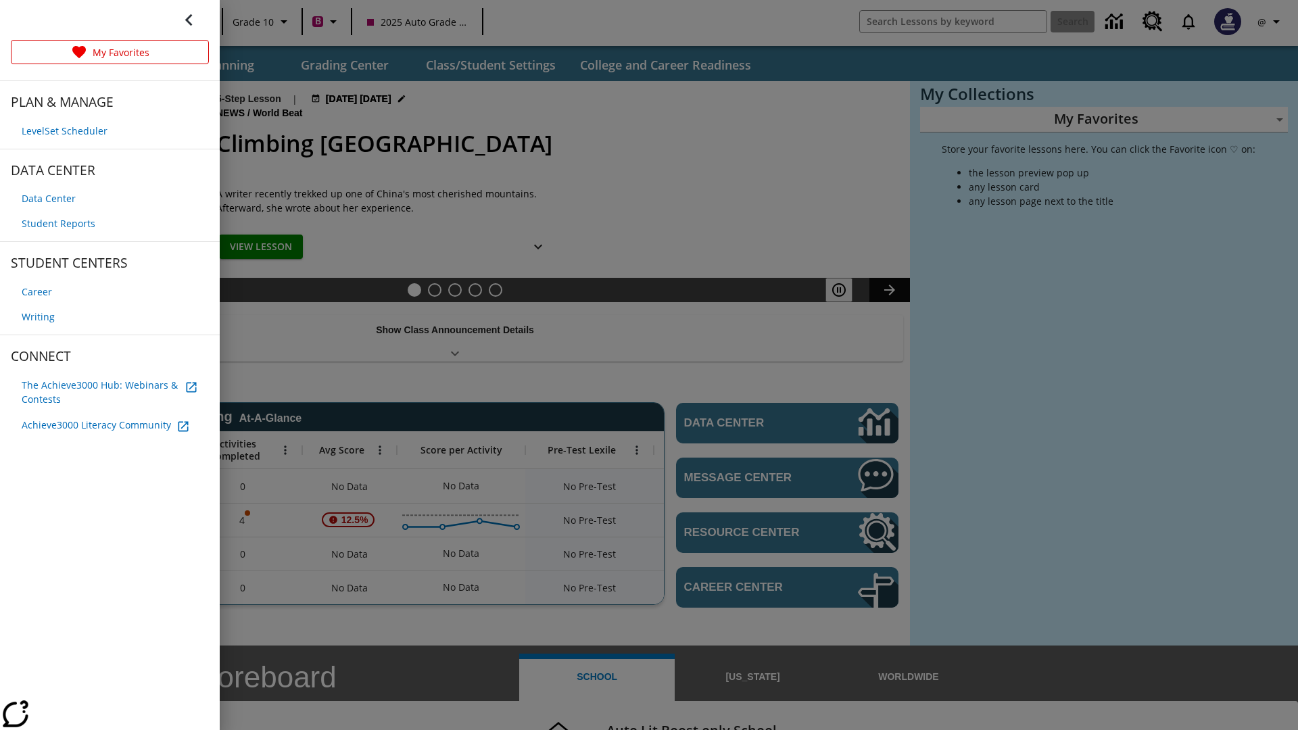 This screenshot has height=730, width=1298. I want to click on span: PLAN & MANAGE, so click(110, 102).